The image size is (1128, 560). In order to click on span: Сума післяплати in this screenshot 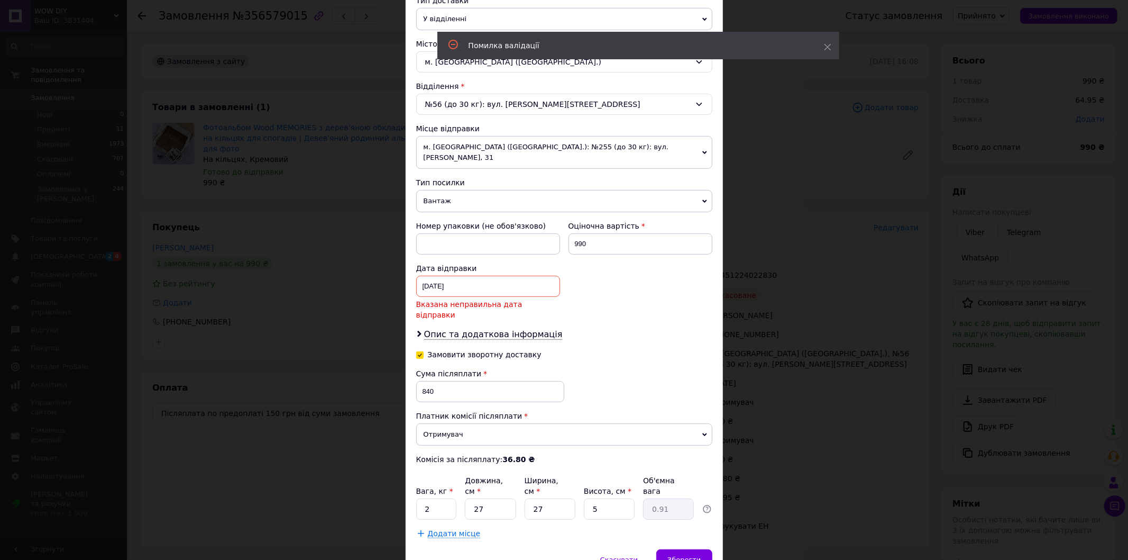, I will do `click(449, 373)`.